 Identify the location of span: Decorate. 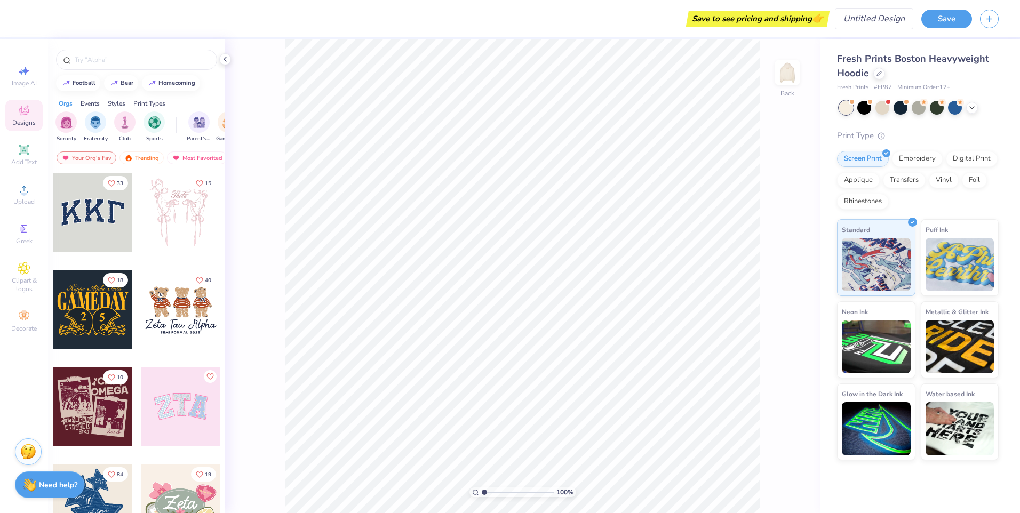
(24, 329).